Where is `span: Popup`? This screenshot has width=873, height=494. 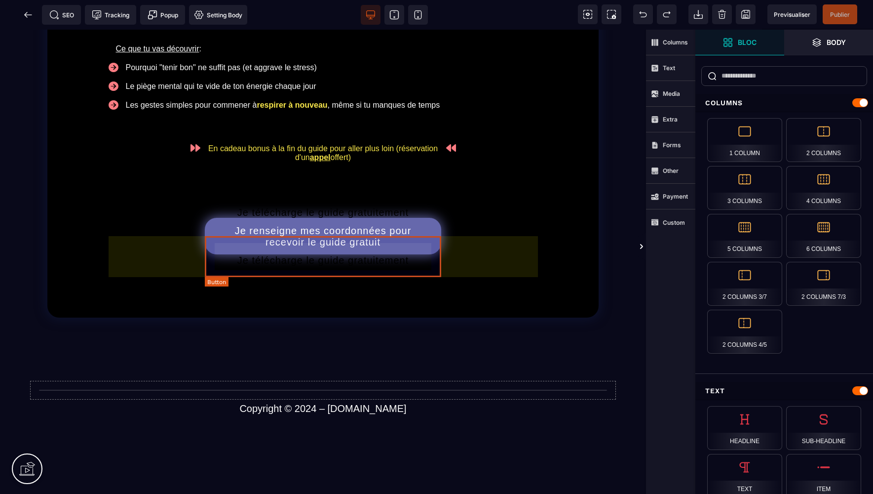
span: Popup is located at coordinates (163, 15).